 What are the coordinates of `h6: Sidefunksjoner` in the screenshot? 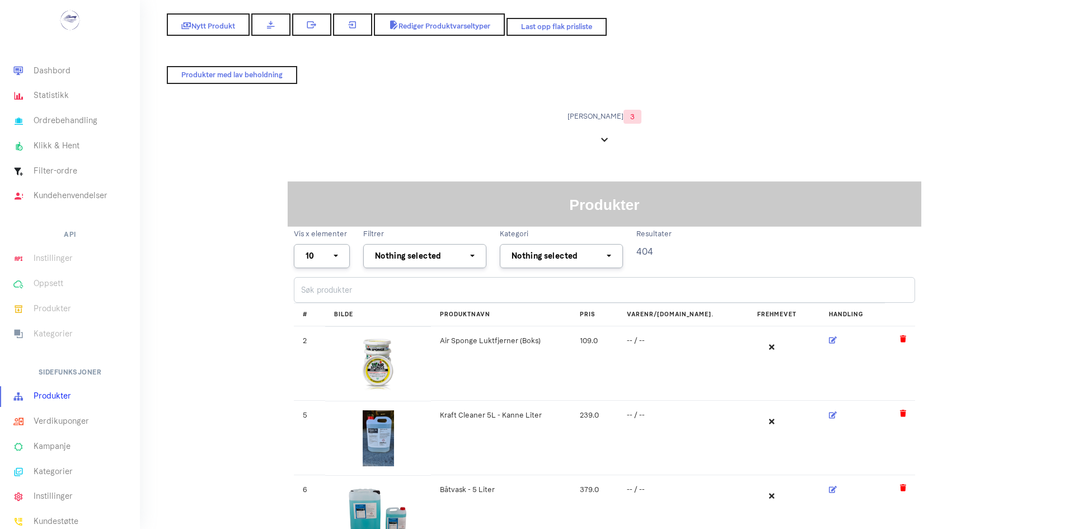 It's located at (70, 372).